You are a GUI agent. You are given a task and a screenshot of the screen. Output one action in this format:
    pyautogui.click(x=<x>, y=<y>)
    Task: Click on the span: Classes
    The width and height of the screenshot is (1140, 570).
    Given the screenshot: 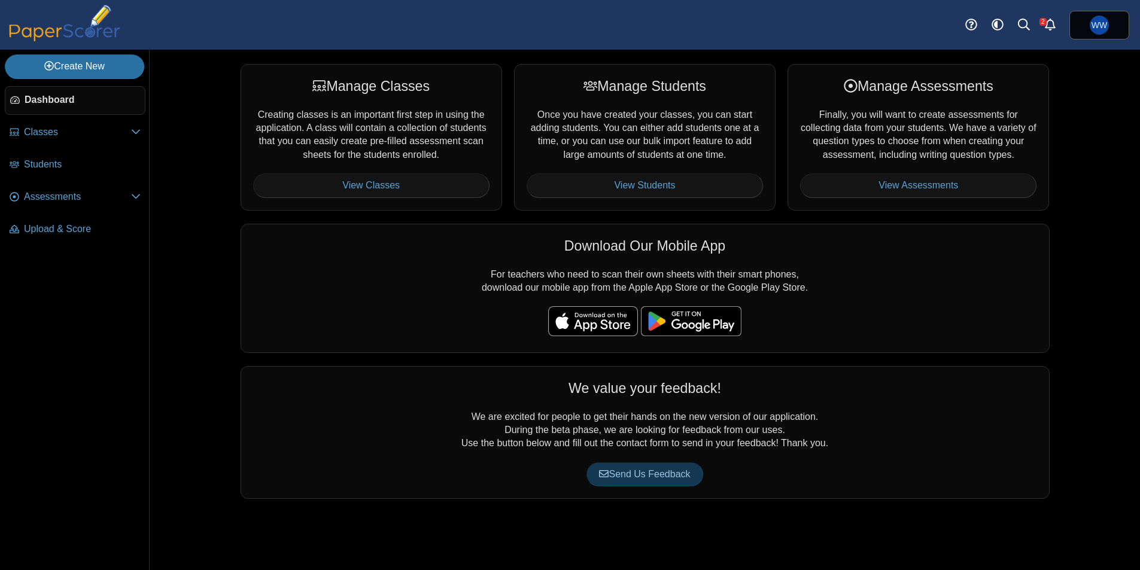 What is the action you would take?
    pyautogui.click(x=77, y=132)
    